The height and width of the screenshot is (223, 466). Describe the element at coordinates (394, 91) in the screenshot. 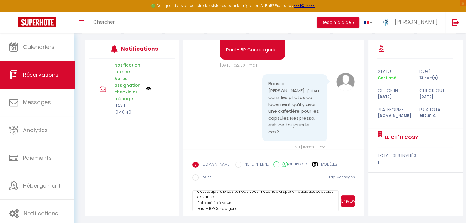

I see `div: check in` at that location.